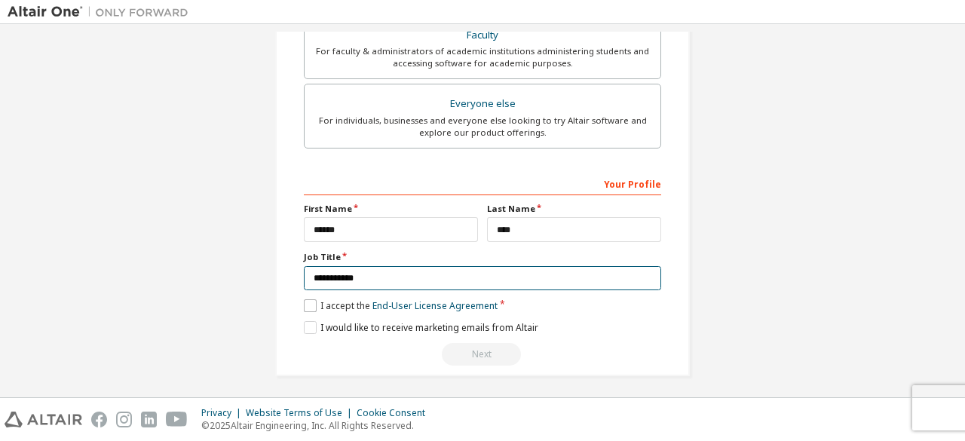 This screenshot has height=441, width=965. Describe the element at coordinates (483, 257) in the screenshot. I see `label: Job Title` at that location.